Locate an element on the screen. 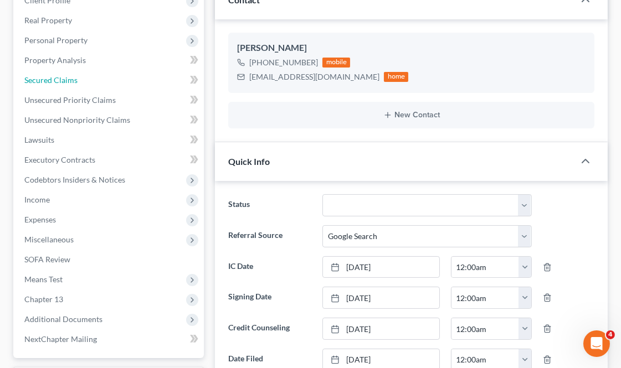 The width and height of the screenshot is (621, 368). button: New Contact is located at coordinates (411, 115).